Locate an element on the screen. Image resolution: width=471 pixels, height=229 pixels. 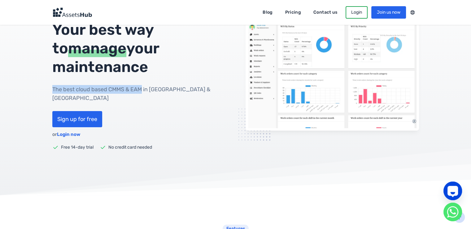
a: WhatsApp is located at coordinates (453, 212).